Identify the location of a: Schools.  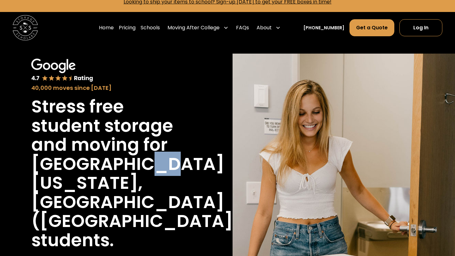
(150, 28).